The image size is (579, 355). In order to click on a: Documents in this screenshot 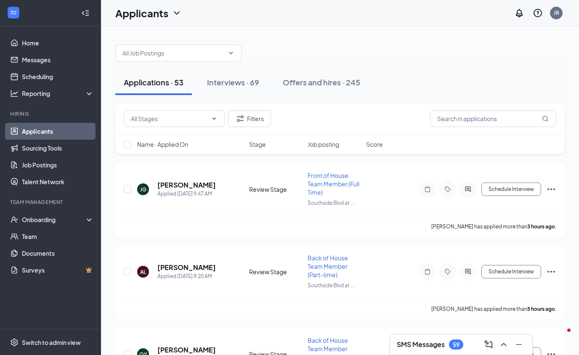, I will do `click(58, 253)`.